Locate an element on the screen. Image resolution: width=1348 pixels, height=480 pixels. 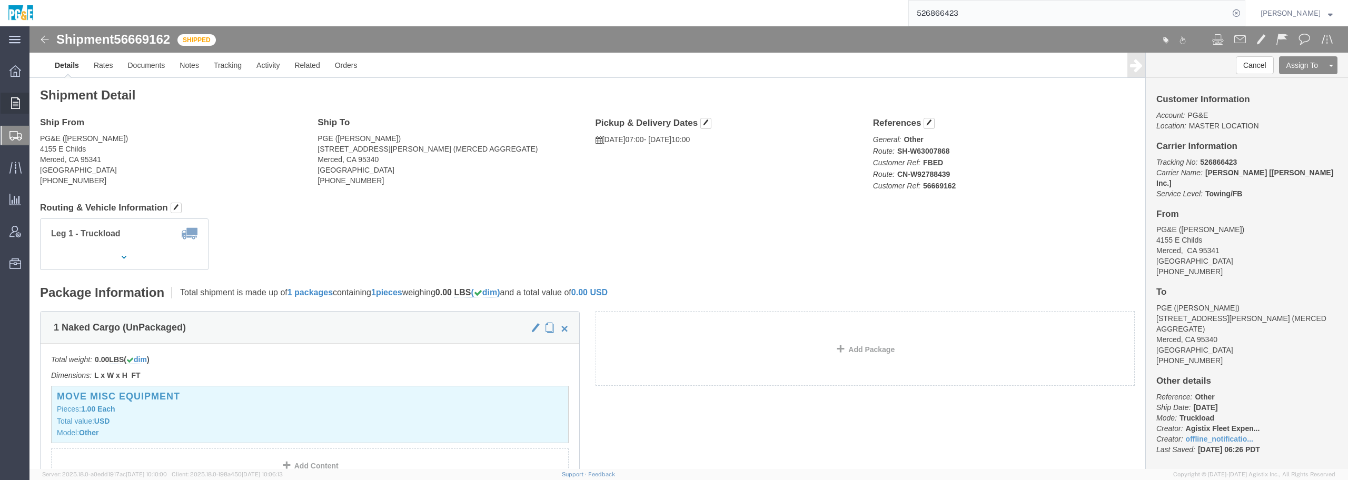
span: Client: 2025.18.0-198a450 is located at coordinates (227, 475).